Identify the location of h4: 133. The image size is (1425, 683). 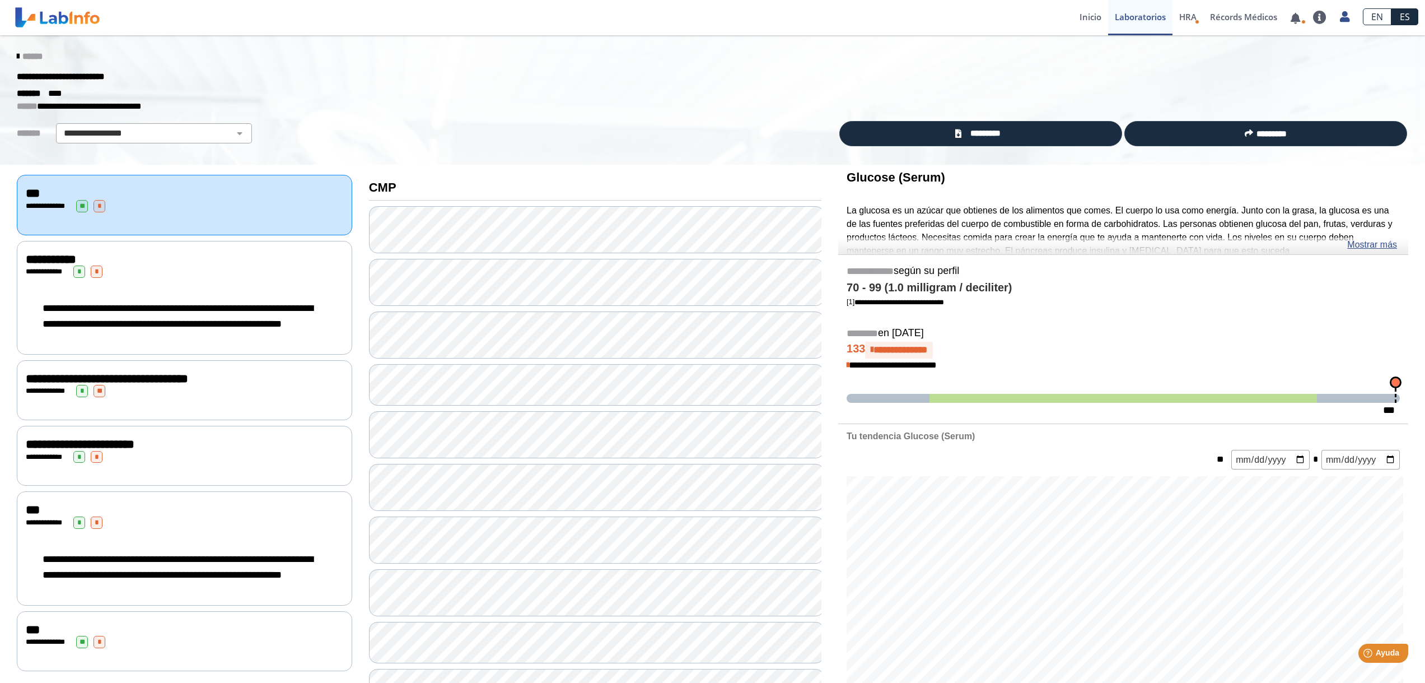
(1124, 350).